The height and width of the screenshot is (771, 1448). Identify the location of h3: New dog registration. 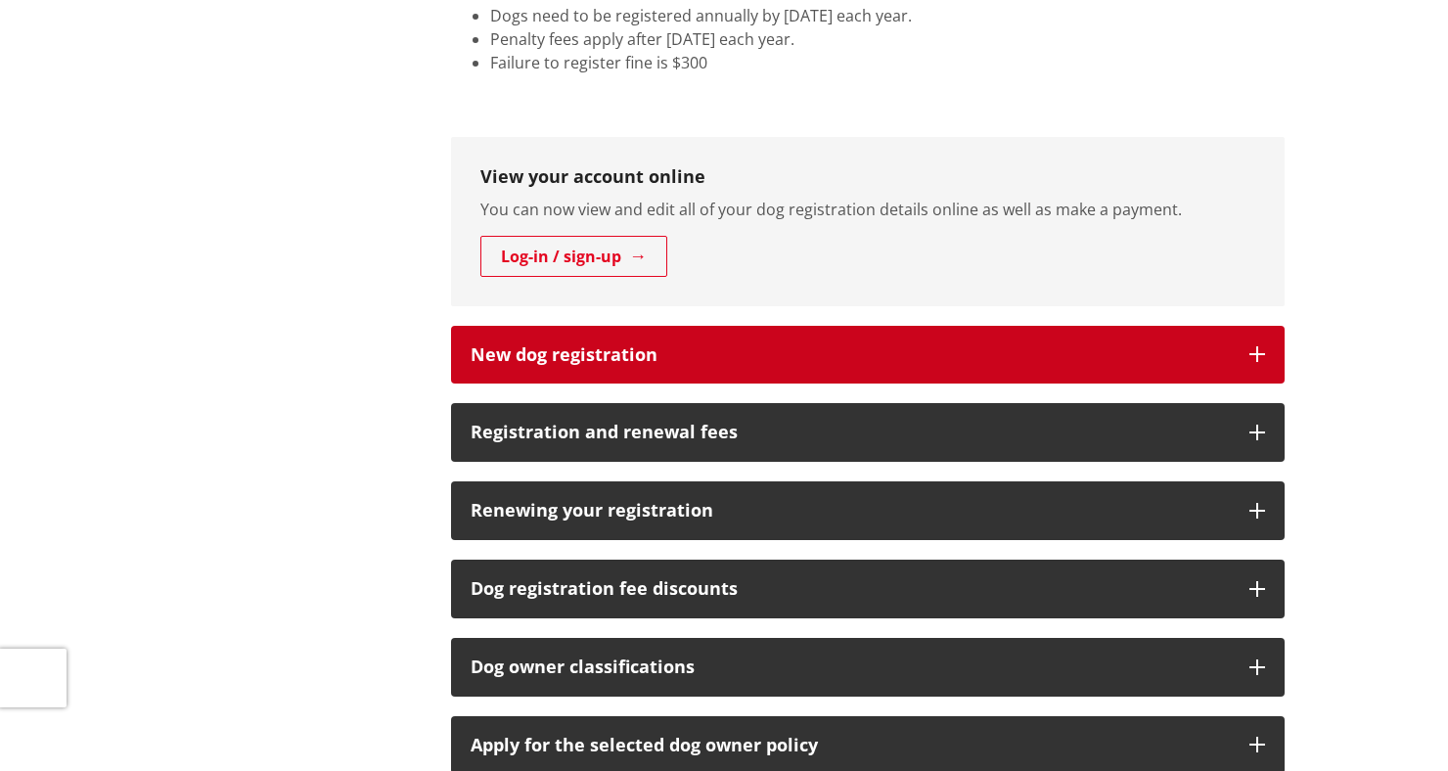
(850, 355).